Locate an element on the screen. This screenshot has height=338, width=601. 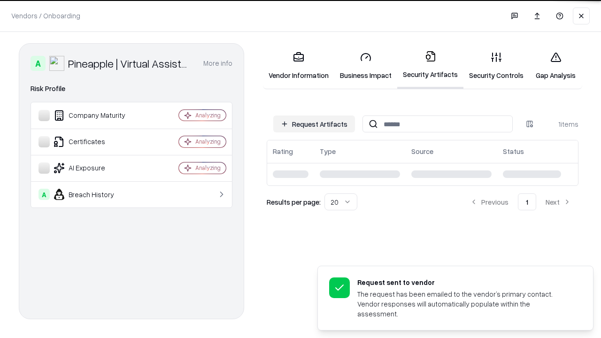
a: Security Controls is located at coordinates (496, 66).